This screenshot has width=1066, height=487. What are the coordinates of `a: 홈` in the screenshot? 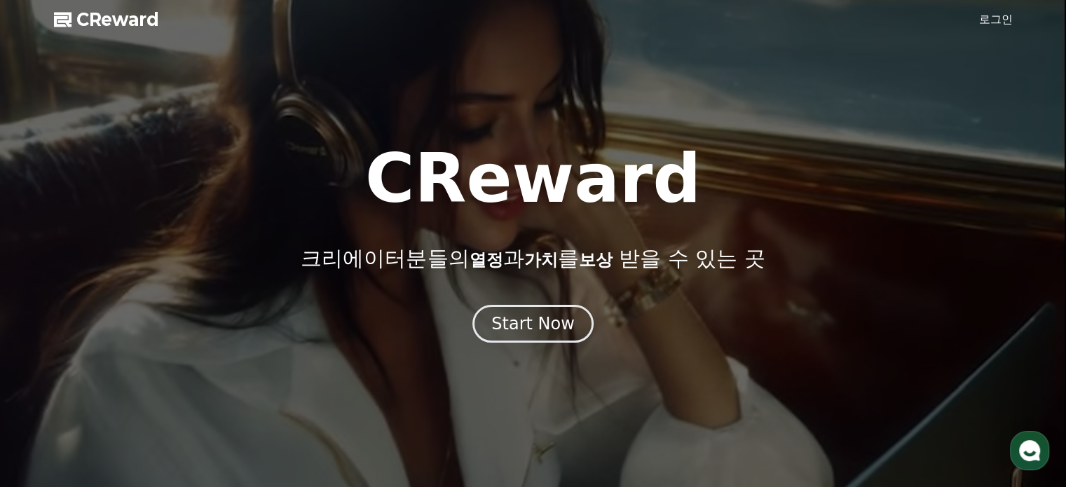 It's located at (48, 388).